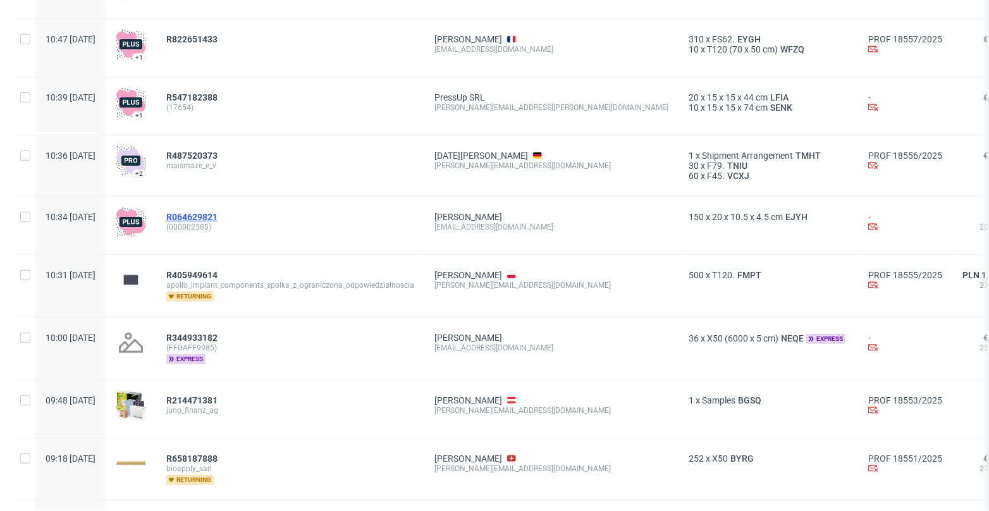  Describe the element at coordinates (131, 405) in the screenshot. I see `img: sample-icon.16e107be6ad460a3e330.png` at that location.